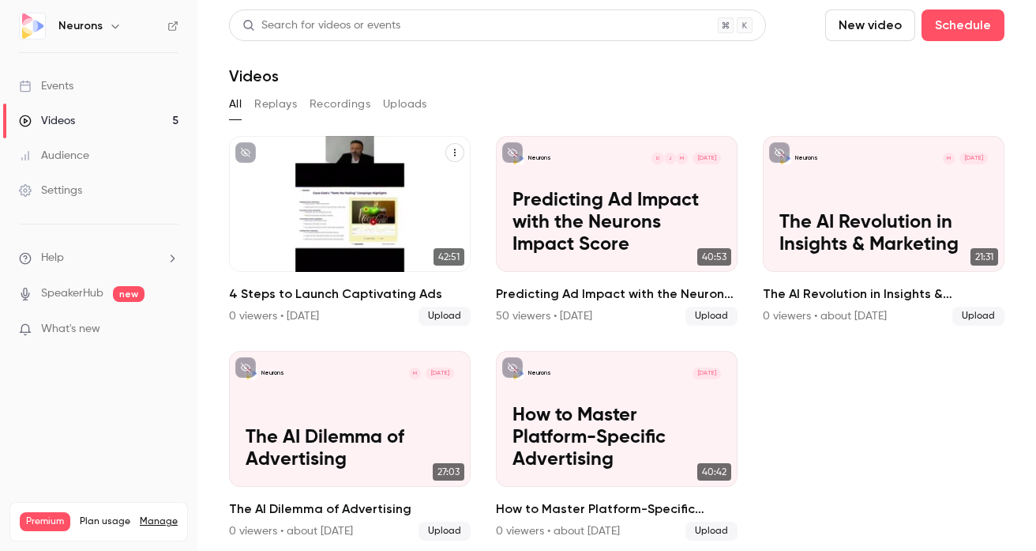 This screenshot has height=551, width=1036. Describe the element at coordinates (32, 26) in the screenshot. I see `img: Neurons` at that location.